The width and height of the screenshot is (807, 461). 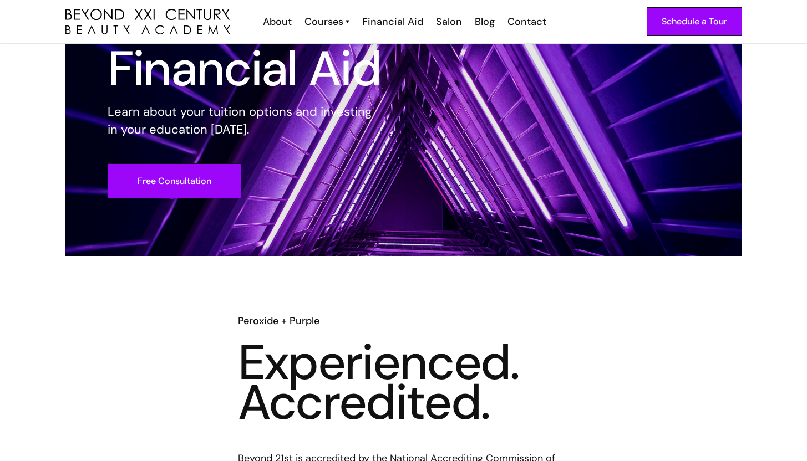 I want to click on img: beyond 21st century beauty academy logo, so click(x=148, y=22).